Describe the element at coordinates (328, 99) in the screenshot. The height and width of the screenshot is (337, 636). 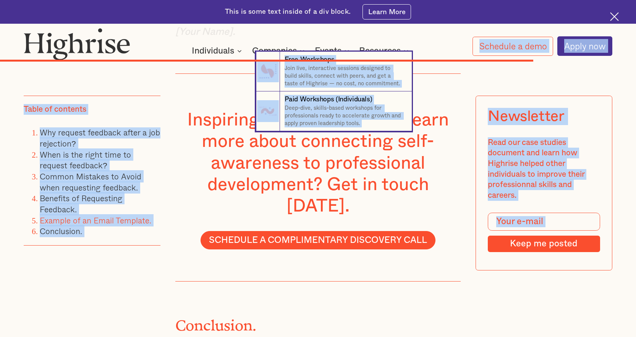
I see `div: Paid Workshops (Individuals)` at that location.